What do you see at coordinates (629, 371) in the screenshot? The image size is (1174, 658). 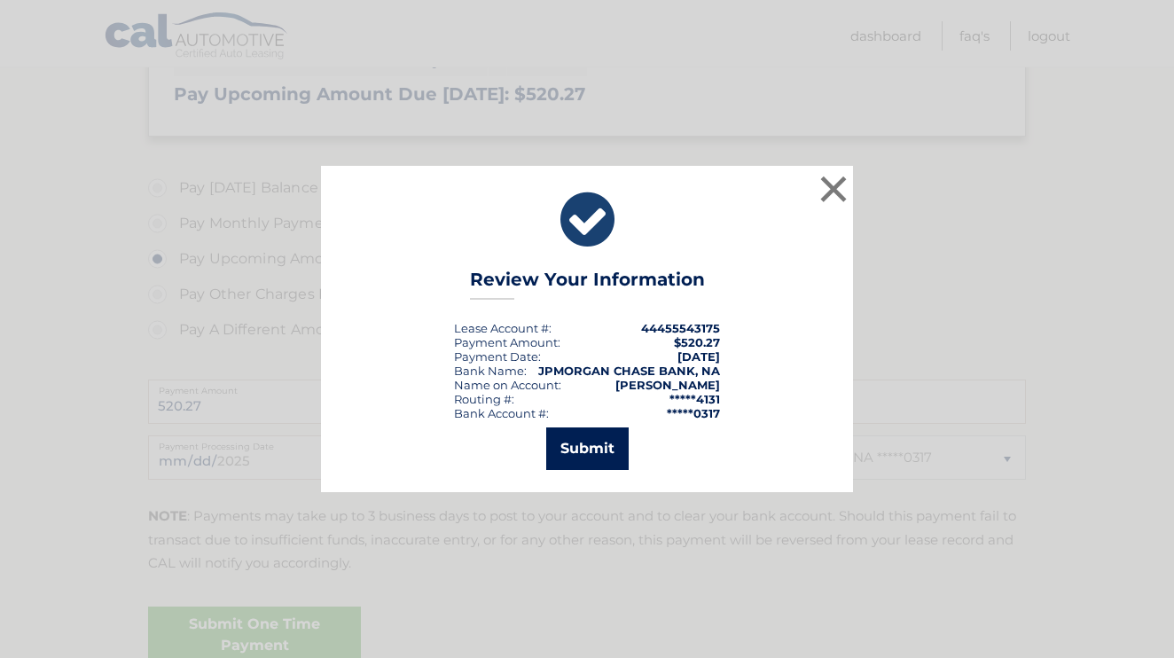 I see `strong: JPMORGAN CHASE BANK, NA` at bounding box center [629, 371].